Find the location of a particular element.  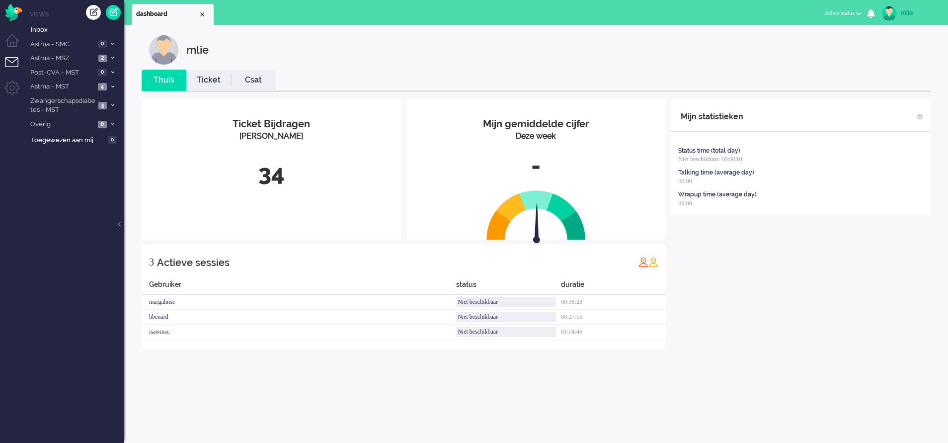

div: hbenard is located at coordinates (299, 317).